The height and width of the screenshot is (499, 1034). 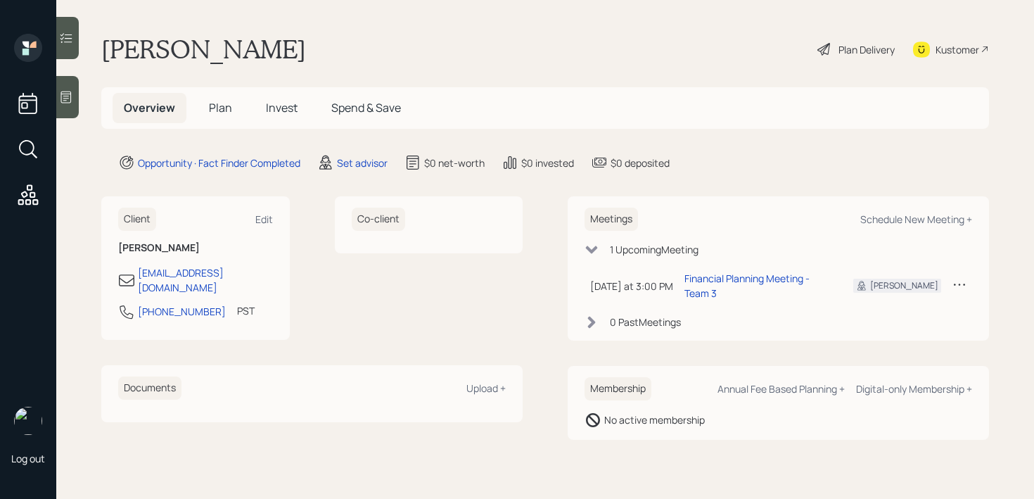 I want to click on div: Digital-only Membership +, so click(x=913, y=388).